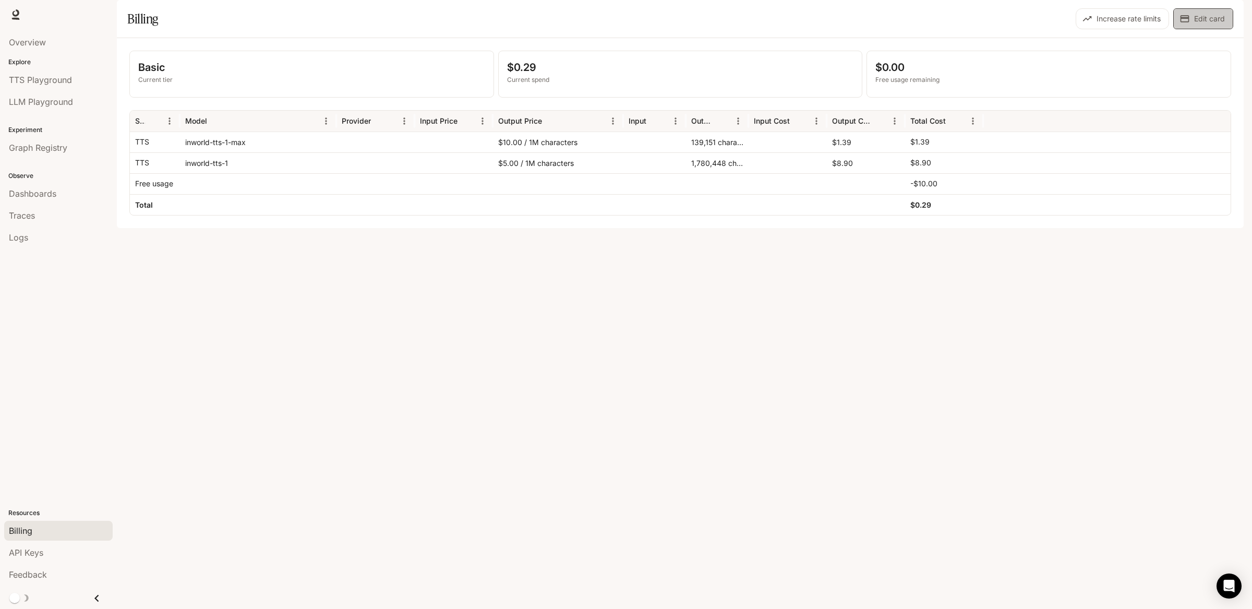 The height and width of the screenshot is (609, 1252). What do you see at coordinates (140, 121) in the screenshot?
I see `div: Service` at bounding box center [140, 121].